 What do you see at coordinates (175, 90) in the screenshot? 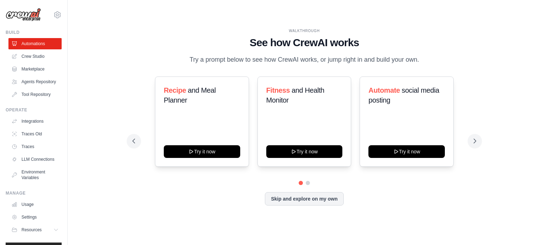
I see `span: Recipe` at bounding box center [175, 90].